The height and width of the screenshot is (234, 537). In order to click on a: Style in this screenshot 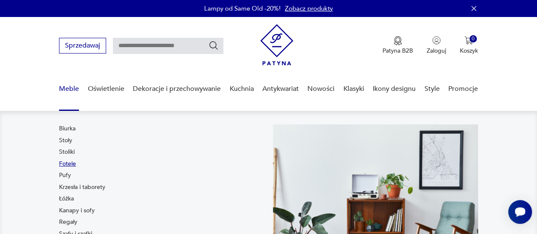, I will do `click(431, 89)`.